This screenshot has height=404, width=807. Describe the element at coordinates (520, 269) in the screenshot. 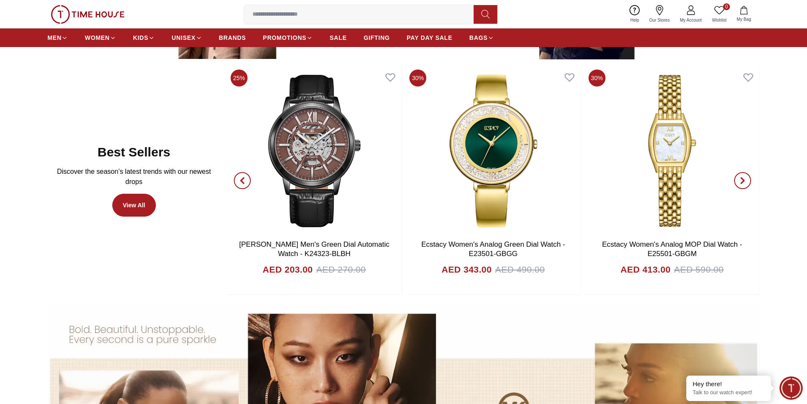

I see `span: AED 490.00` at that location.